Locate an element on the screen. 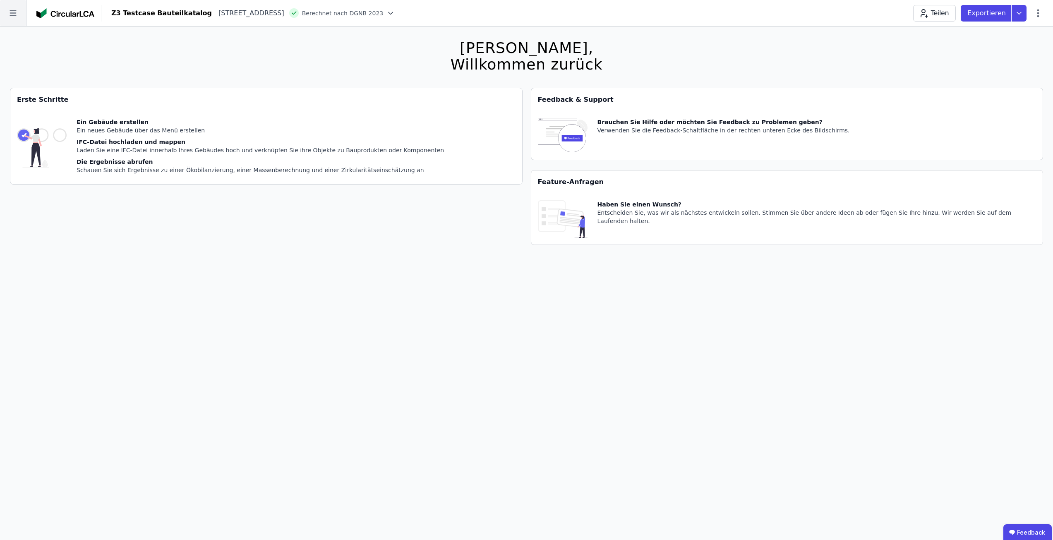 The width and height of the screenshot is (1053, 540). div: Willkommen zurück is located at coordinates (526, 65).